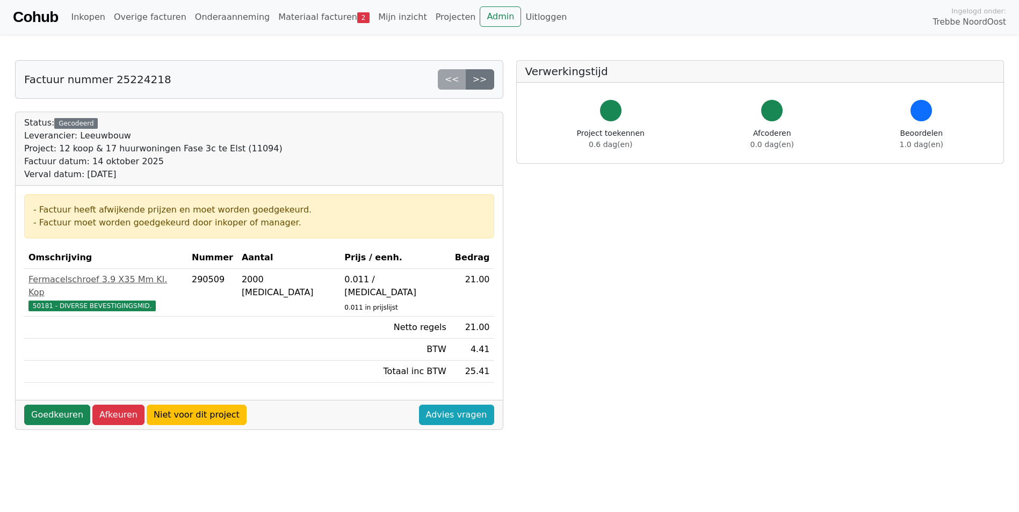 The image size is (1019, 512). I want to click on td: Totaal inc BTW, so click(395, 372).